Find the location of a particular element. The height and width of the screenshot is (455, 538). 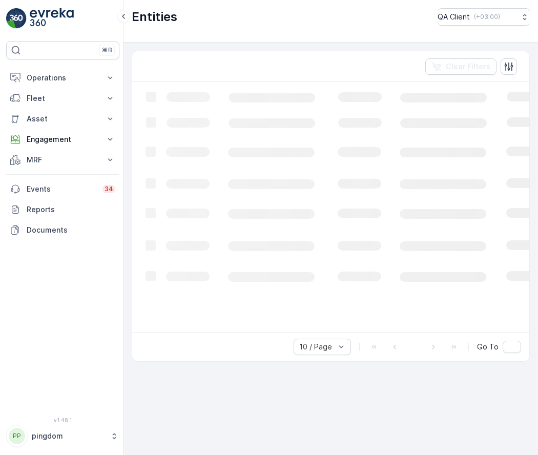

button: Fleet is located at coordinates (62, 98).